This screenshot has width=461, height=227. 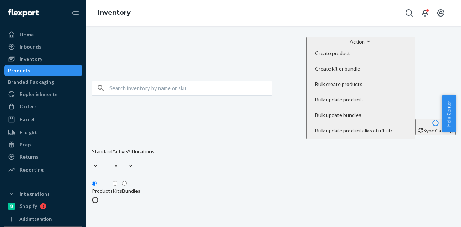 What do you see at coordinates (43, 107) in the screenshot?
I see `a: Orders` at bounding box center [43, 107].